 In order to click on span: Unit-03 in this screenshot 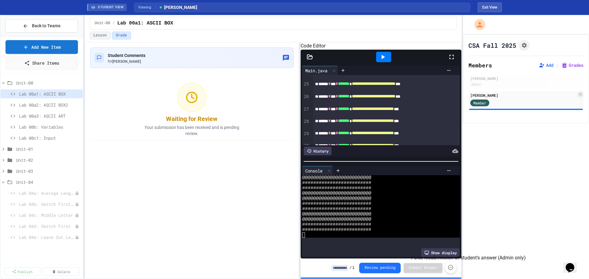, I will do `click(48, 171)`.